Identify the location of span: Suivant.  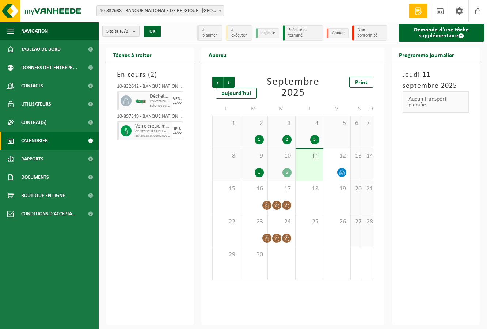
(229, 82).